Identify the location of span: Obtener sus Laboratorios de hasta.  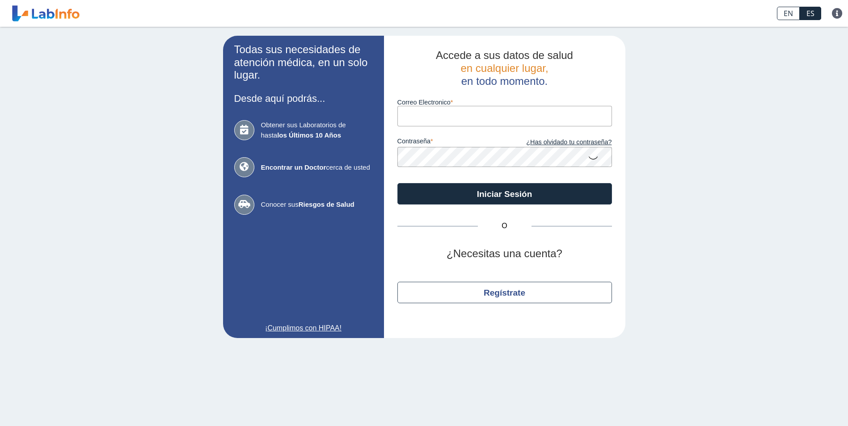
(317, 130).